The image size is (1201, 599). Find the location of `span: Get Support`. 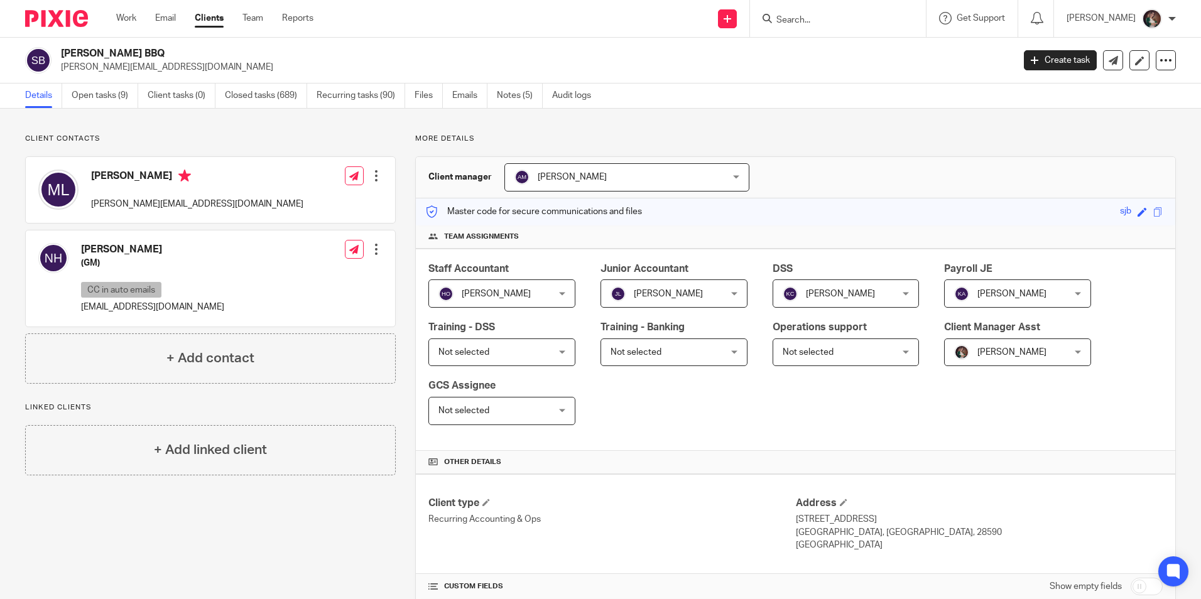

span: Get Support is located at coordinates (981, 18).